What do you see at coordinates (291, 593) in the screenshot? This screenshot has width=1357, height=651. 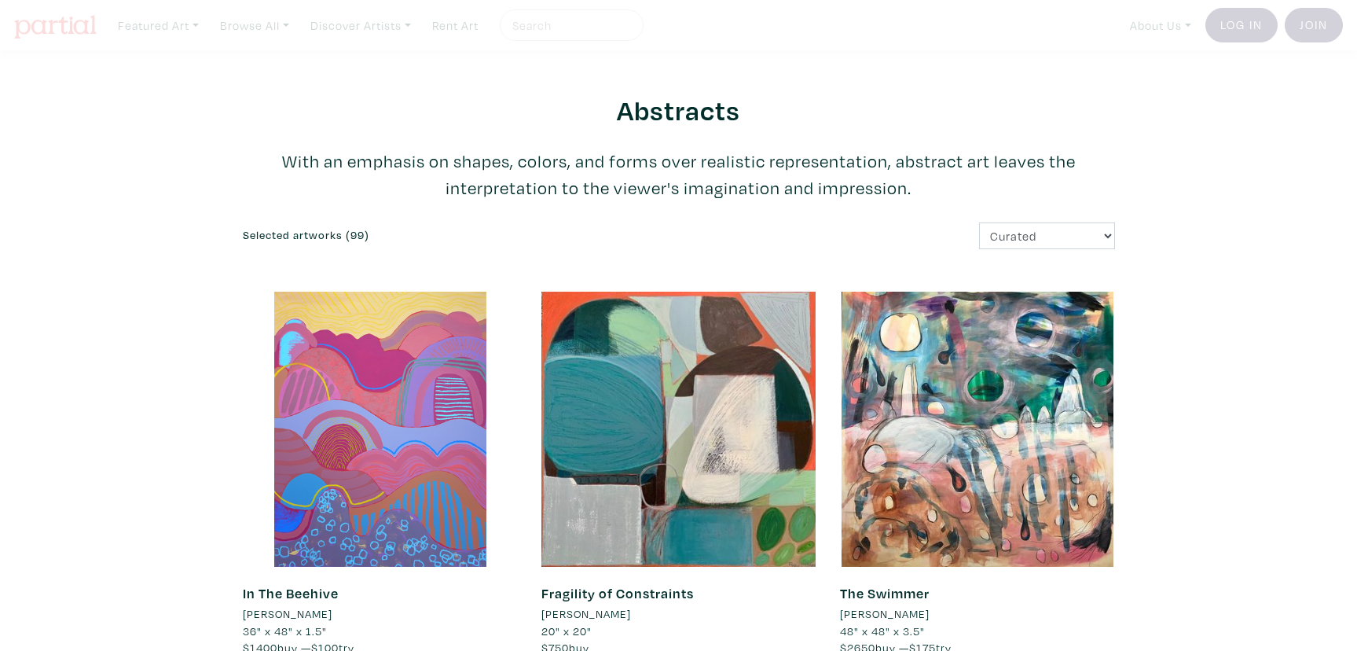 I see `a: In The Beehive` at bounding box center [291, 593].